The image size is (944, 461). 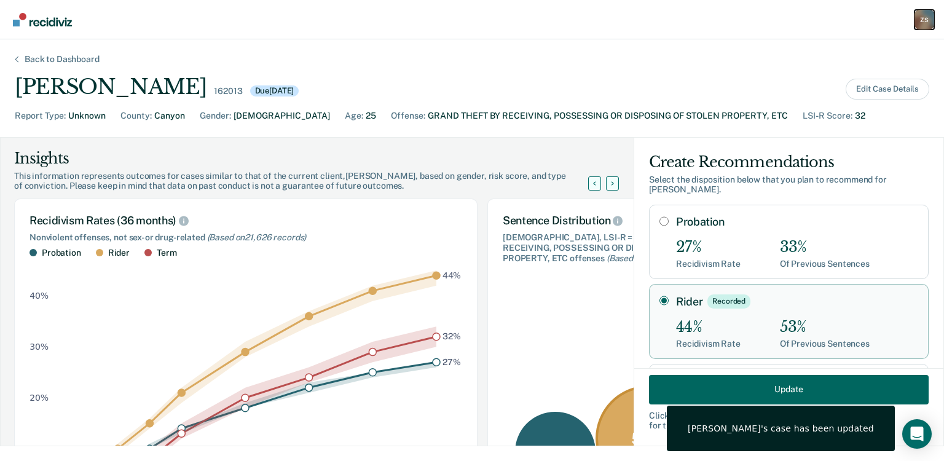 I want to click on div: This information represents outcomes for cases similar to that of the current client, [PERSON_NAM..., so click(x=308, y=181).